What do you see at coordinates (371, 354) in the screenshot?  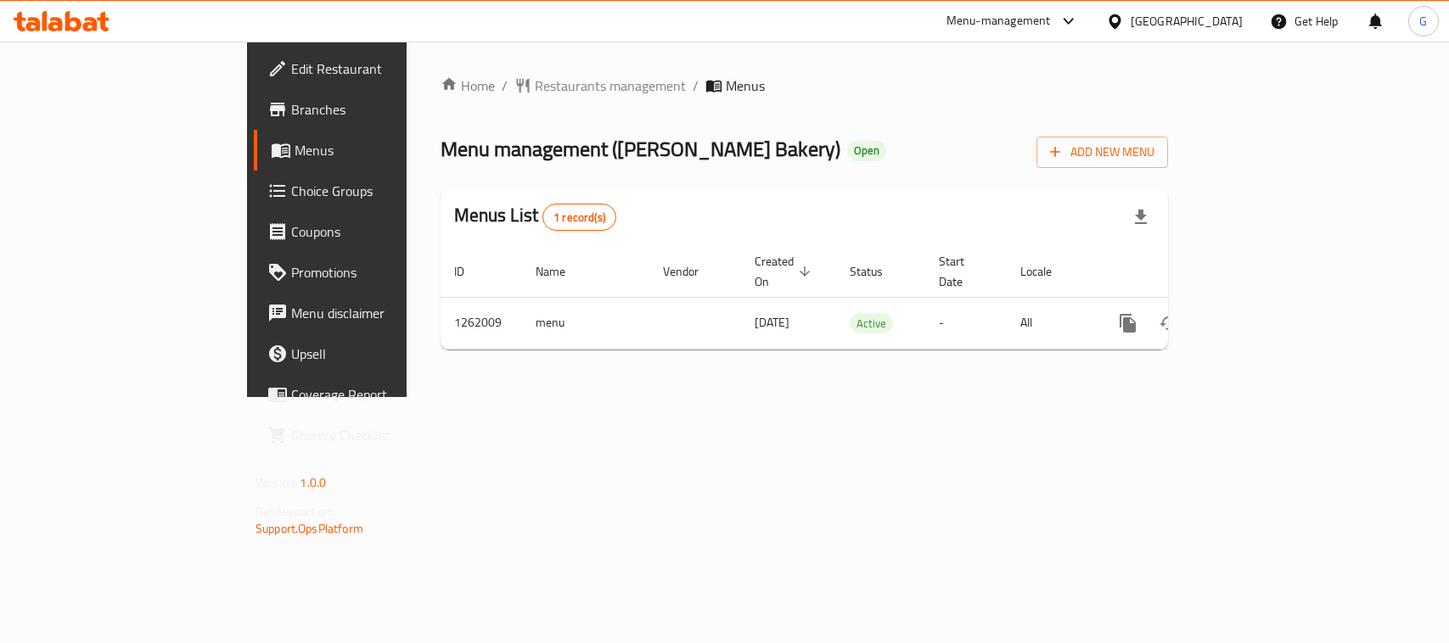 I see `a: Upsell` at bounding box center [371, 354].